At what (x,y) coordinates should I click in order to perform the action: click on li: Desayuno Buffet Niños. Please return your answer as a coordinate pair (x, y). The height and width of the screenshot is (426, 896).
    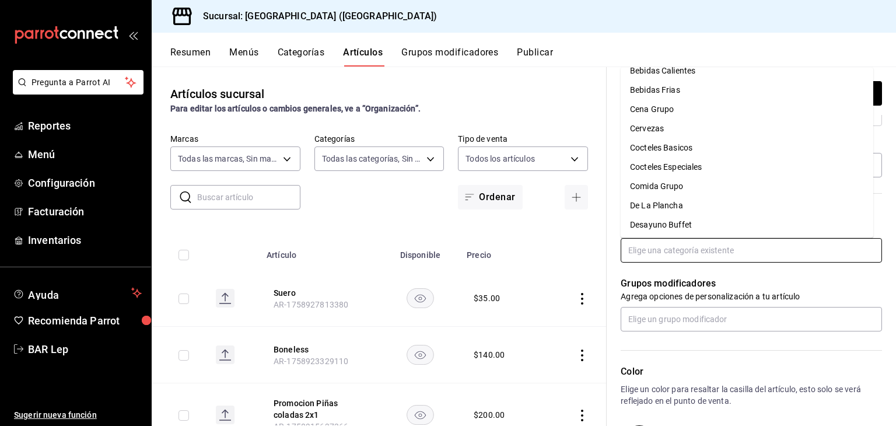
    Looking at the image, I should click on (746, 244).